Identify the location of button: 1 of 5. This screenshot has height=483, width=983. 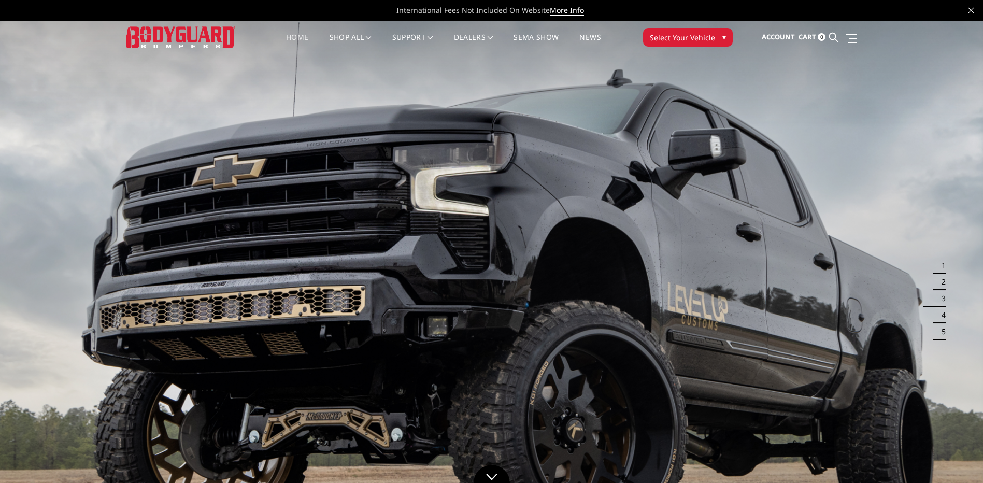
(941, 265).